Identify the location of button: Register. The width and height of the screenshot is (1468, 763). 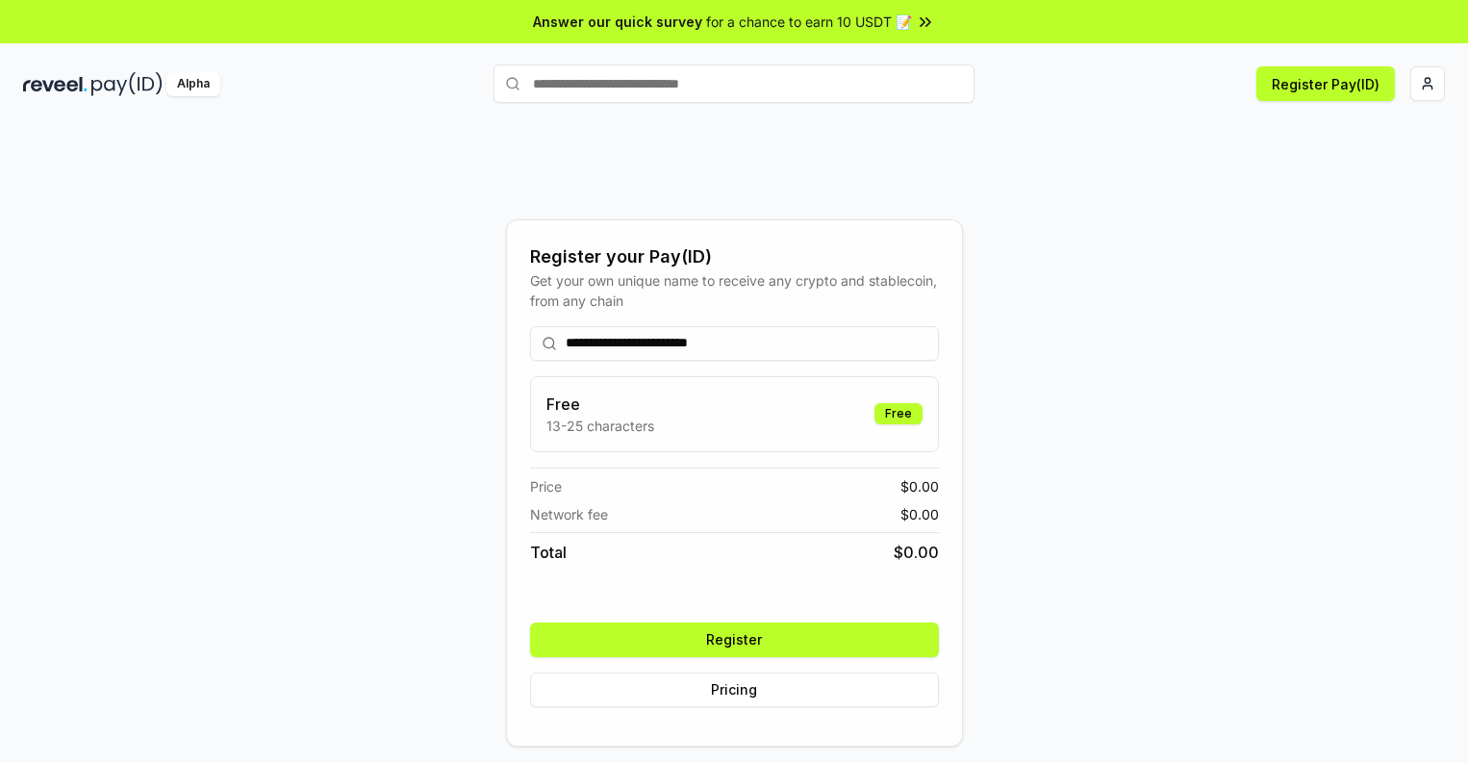
(734, 640).